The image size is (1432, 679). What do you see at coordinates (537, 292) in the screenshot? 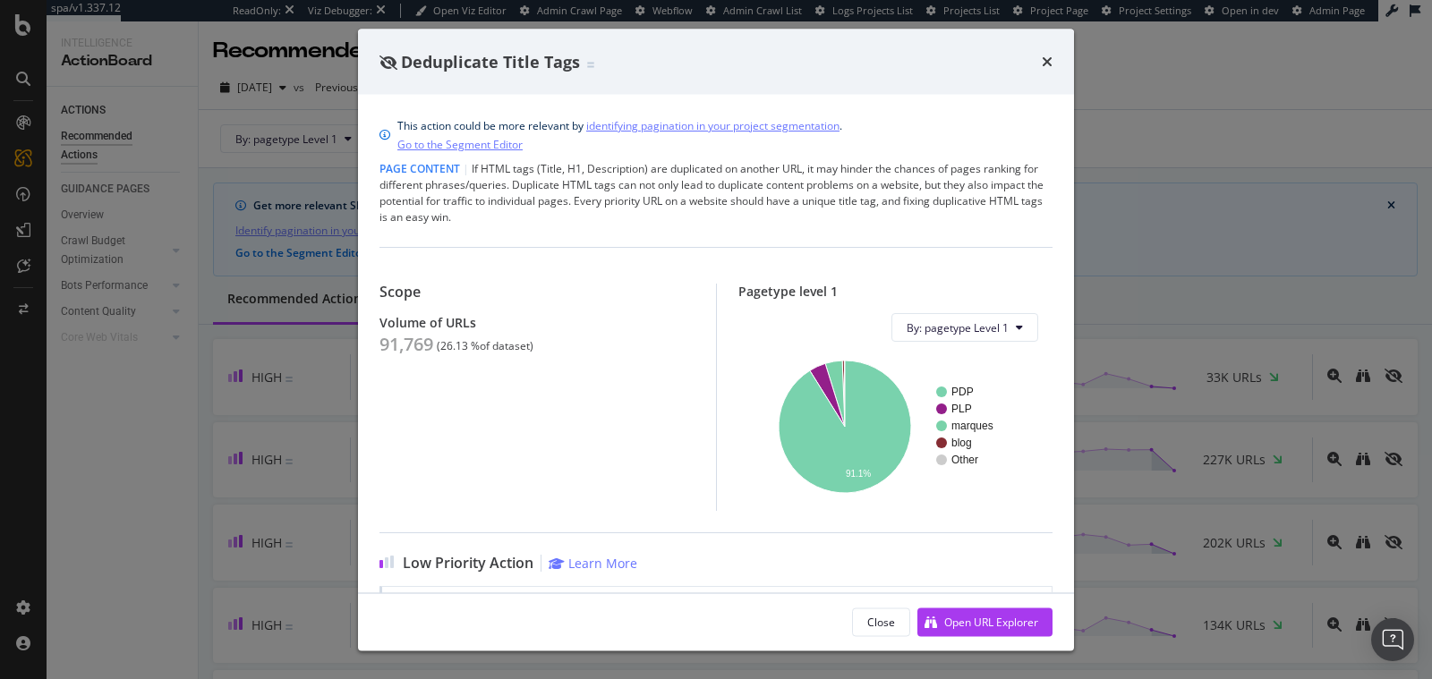
I see `div: Scope` at bounding box center [537, 292].